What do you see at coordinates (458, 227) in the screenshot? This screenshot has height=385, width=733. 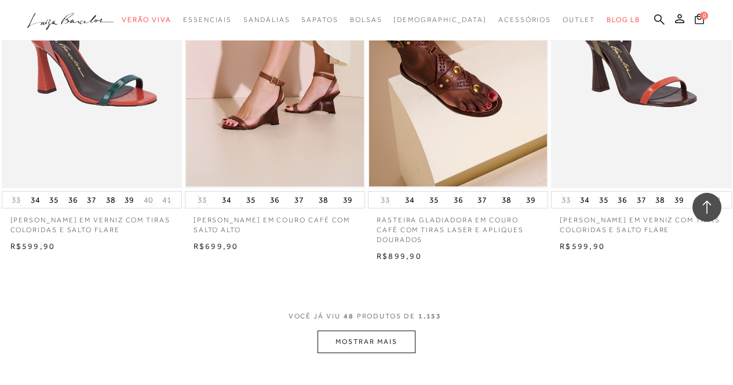 I see `a: RASTEIRA GLADIADORA EM COURO CAFÉ COM TIRAS LASER E APLIQUES DOURADOS` at bounding box center [458, 227].